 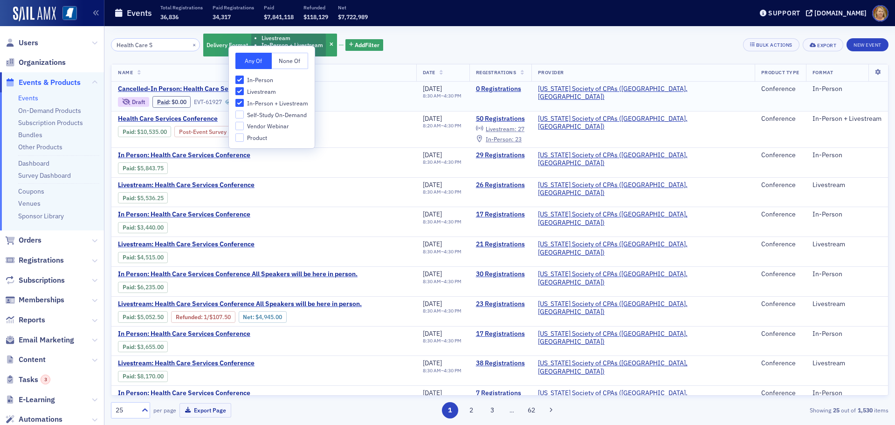 I want to click on a: 26 Registrations, so click(x=500, y=185).